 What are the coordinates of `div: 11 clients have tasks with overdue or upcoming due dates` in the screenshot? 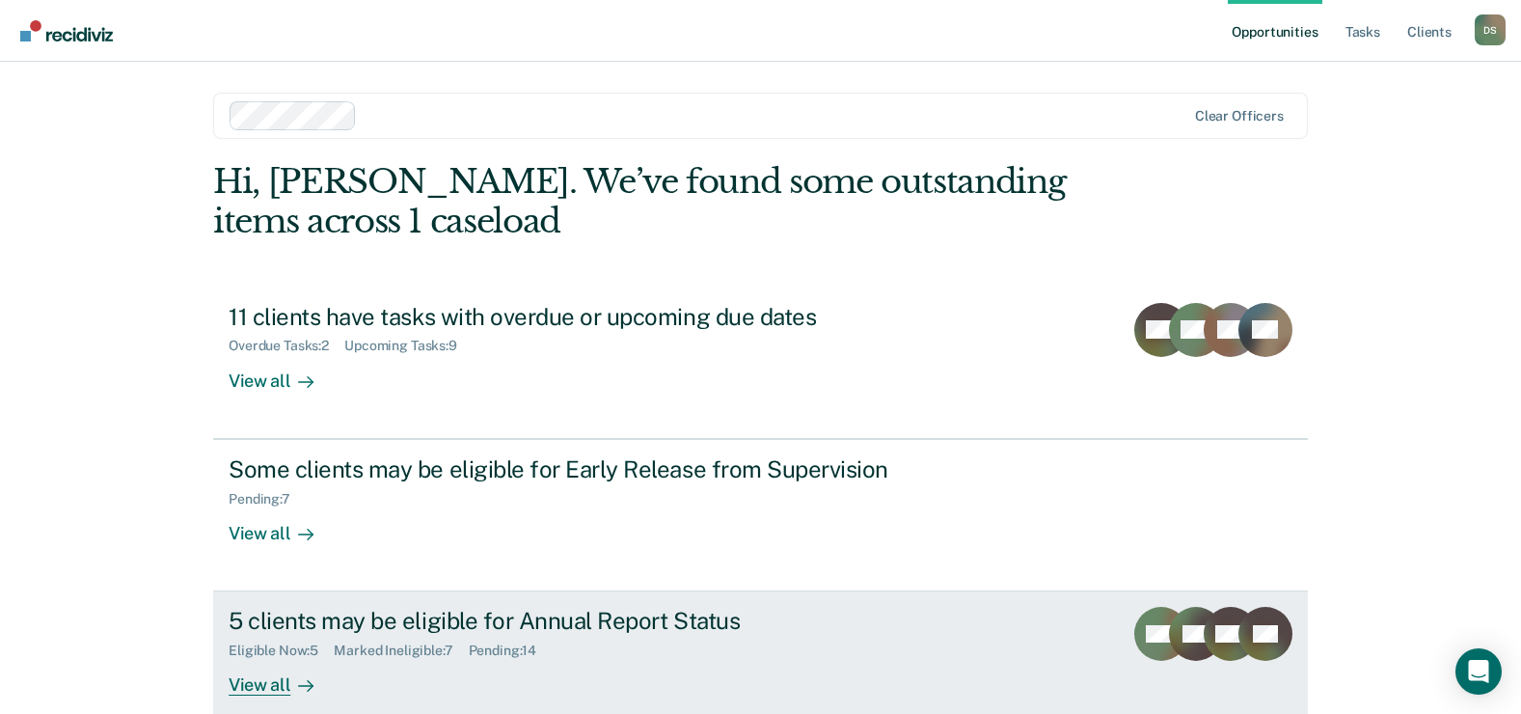 It's located at (567, 316).